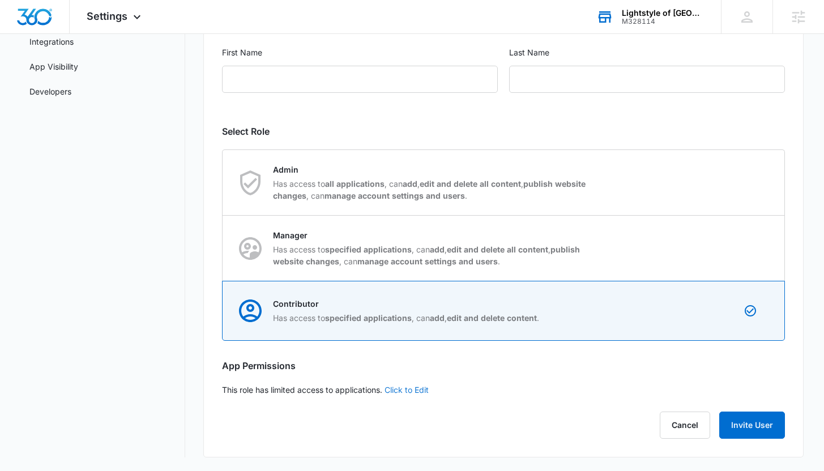 The image size is (824, 471). What do you see at coordinates (407, 390) in the screenshot?
I see `a: Click to Edit` at bounding box center [407, 390].